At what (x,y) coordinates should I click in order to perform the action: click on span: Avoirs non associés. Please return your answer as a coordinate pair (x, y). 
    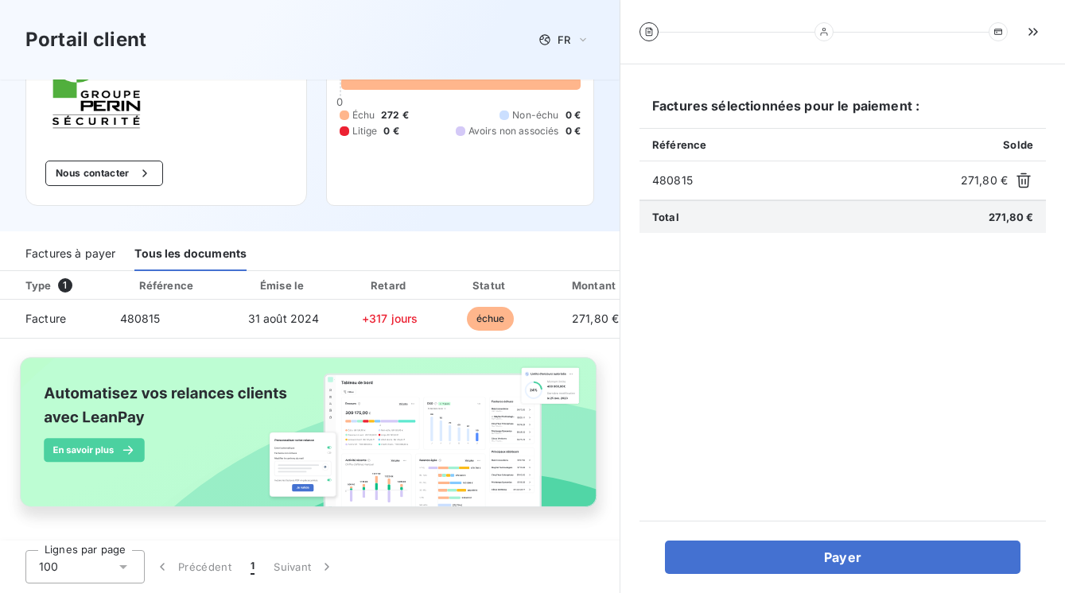
    Looking at the image, I should click on (514, 131).